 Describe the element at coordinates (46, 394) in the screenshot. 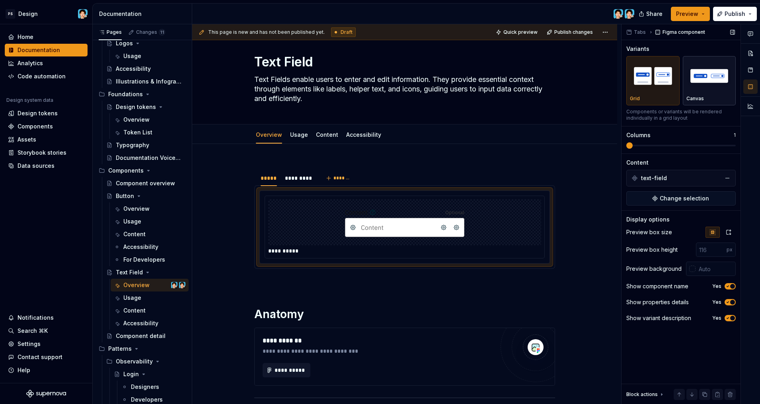

I see `a: Supernova Logo` at that location.